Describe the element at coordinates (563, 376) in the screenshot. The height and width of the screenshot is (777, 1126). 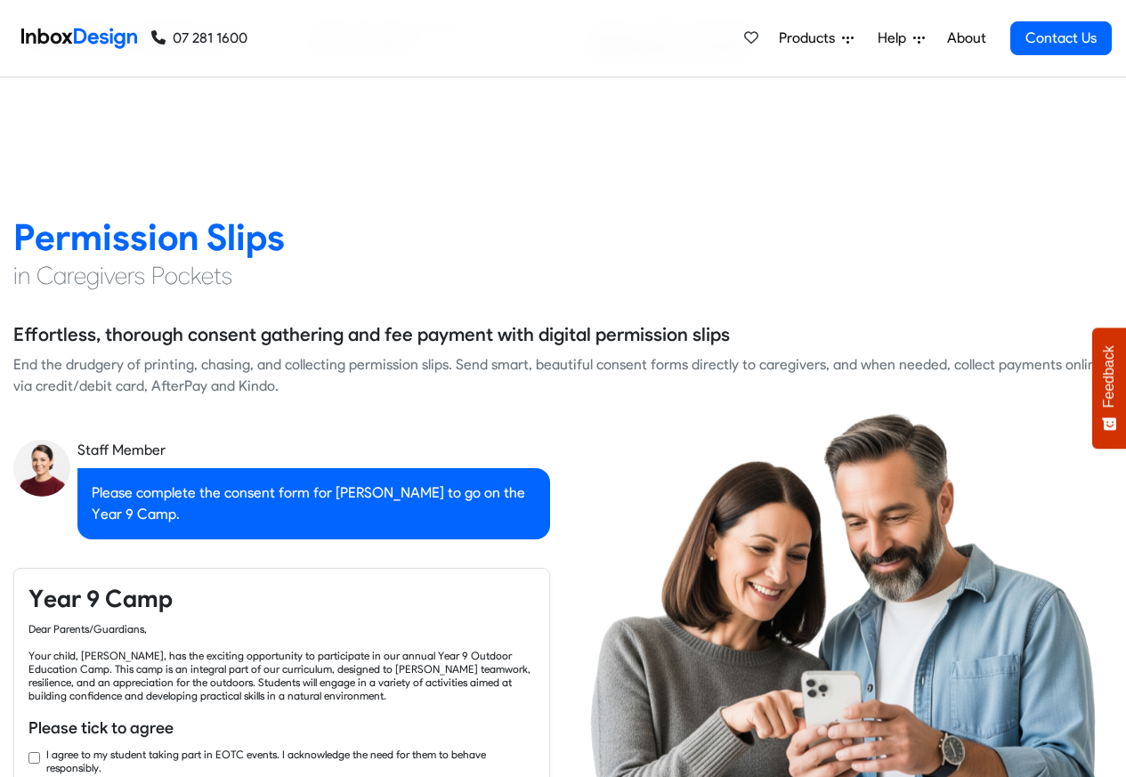
I see `div: End the drudgery of printing, chasing, and collecting permission slips. Send smart, beautiful con...` at that location.